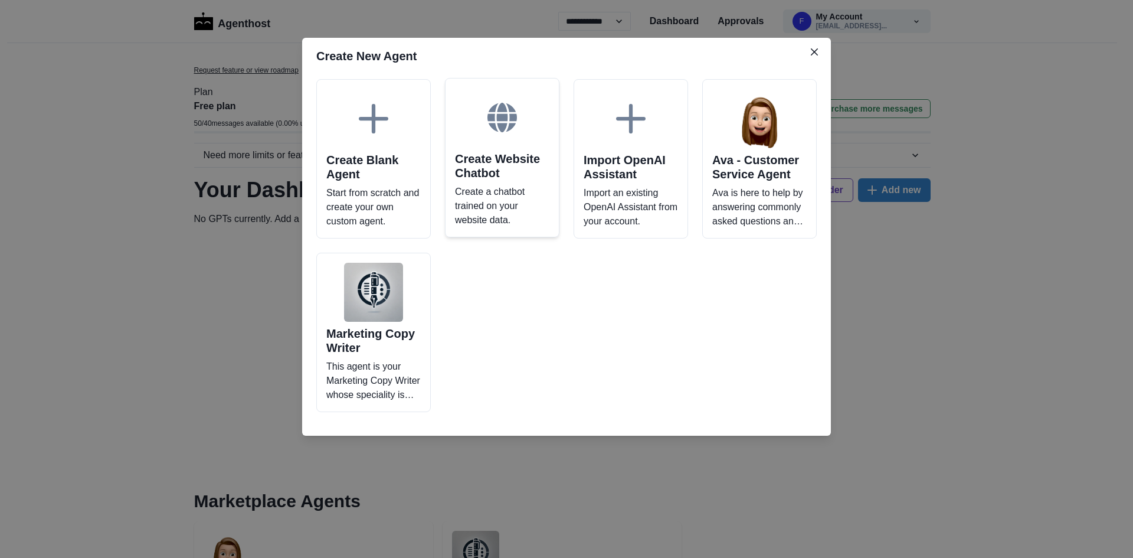 The image size is (1133, 558). What do you see at coordinates (374, 207) in the screenshot?
I see `p: Start from scratch and create your own custom agent.` at bounding box center [374, 207].